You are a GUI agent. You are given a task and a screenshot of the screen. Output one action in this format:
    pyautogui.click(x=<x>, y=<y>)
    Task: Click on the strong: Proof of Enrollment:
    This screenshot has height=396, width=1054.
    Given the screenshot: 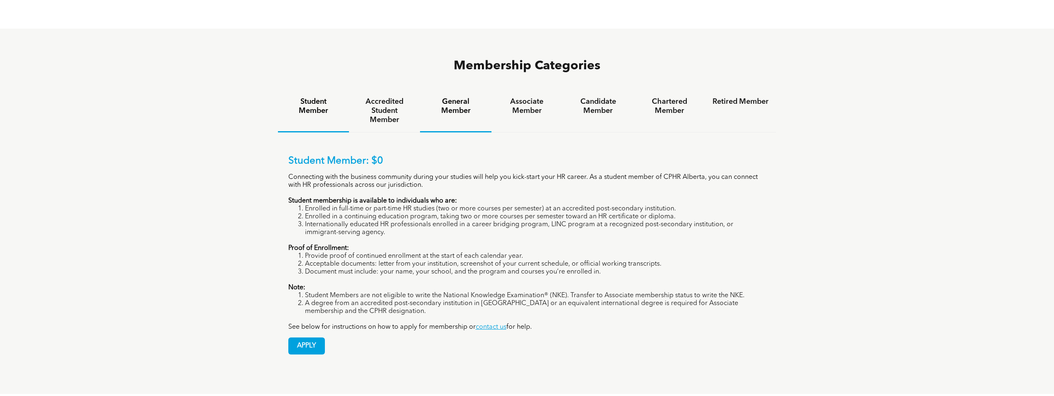 What is the action you would take?
    pyautogui.click(x=319, y=248)
    